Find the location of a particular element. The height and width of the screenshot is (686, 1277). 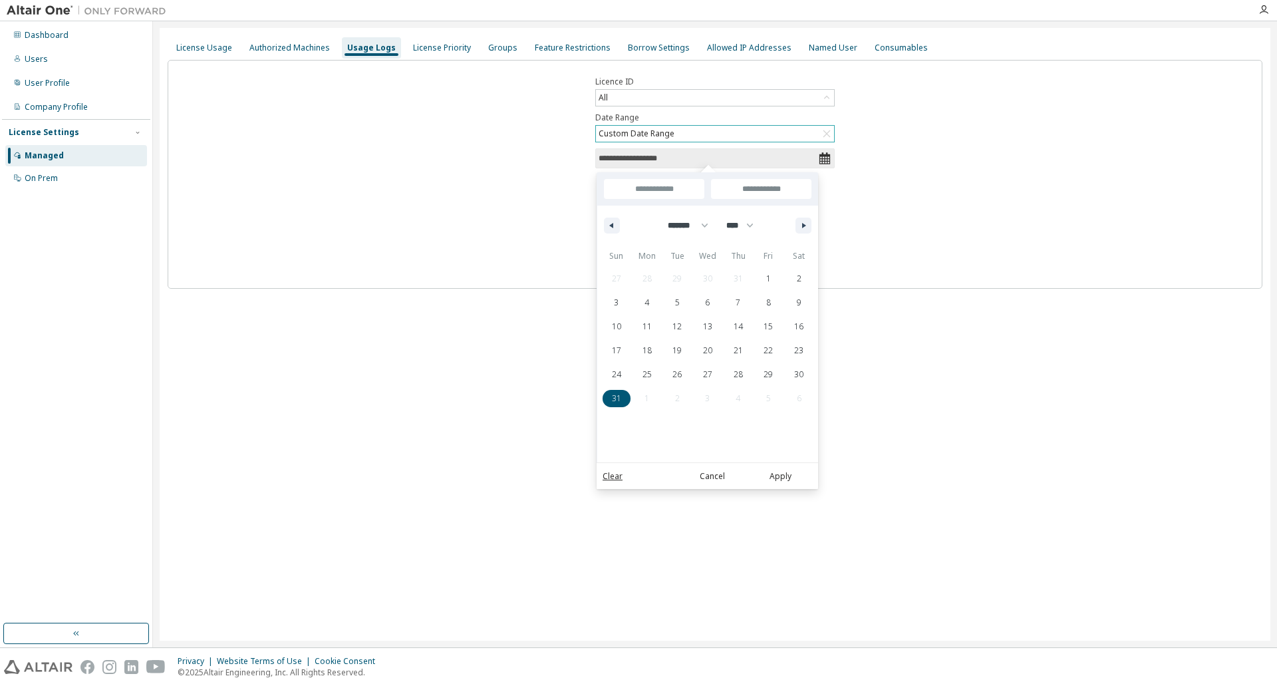

span: 22 is located at coordinates (768, 351).